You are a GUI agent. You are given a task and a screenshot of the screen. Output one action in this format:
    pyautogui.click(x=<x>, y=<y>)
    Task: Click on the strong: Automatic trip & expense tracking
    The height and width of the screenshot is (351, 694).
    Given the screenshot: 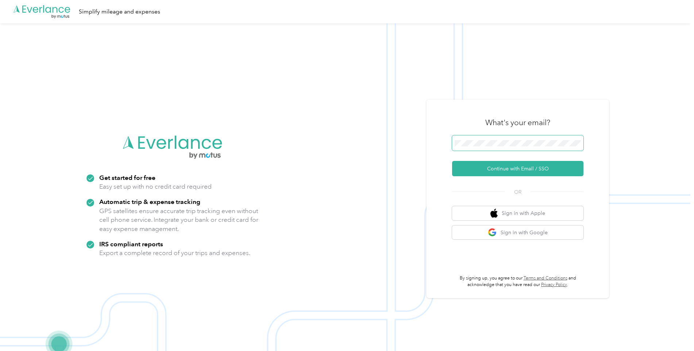 What is the action you would take?
    pyautogui.click(x=150, y=201)
    